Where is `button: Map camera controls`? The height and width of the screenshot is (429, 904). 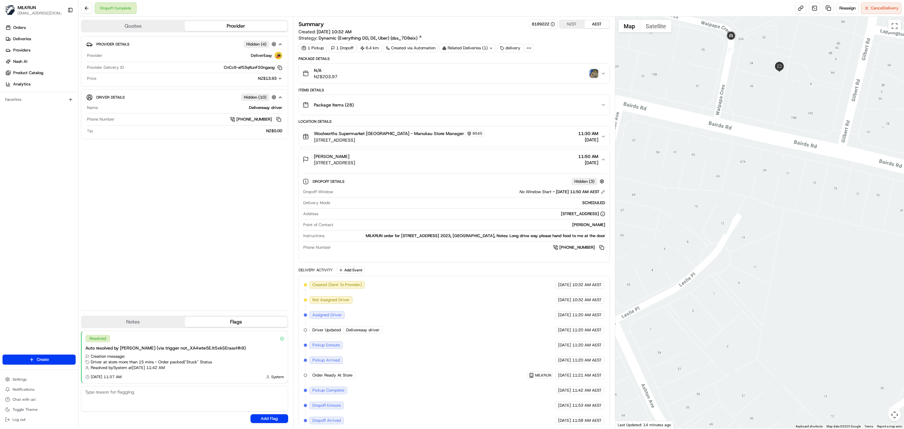
button: Map camera controls is located at coordinates (894, 414).